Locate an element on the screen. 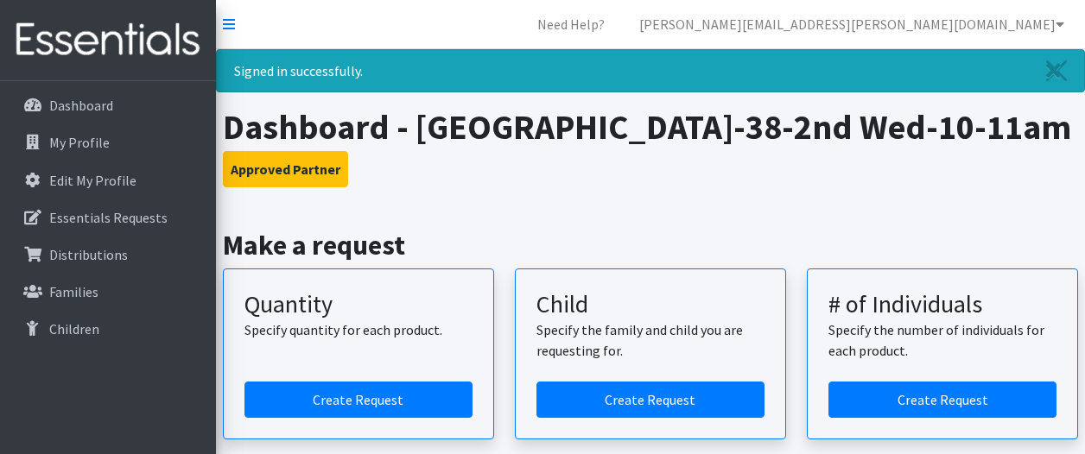 This screenshot has height=454, width=1085. a: Essentials Requests is located at coordinates (108, 218).